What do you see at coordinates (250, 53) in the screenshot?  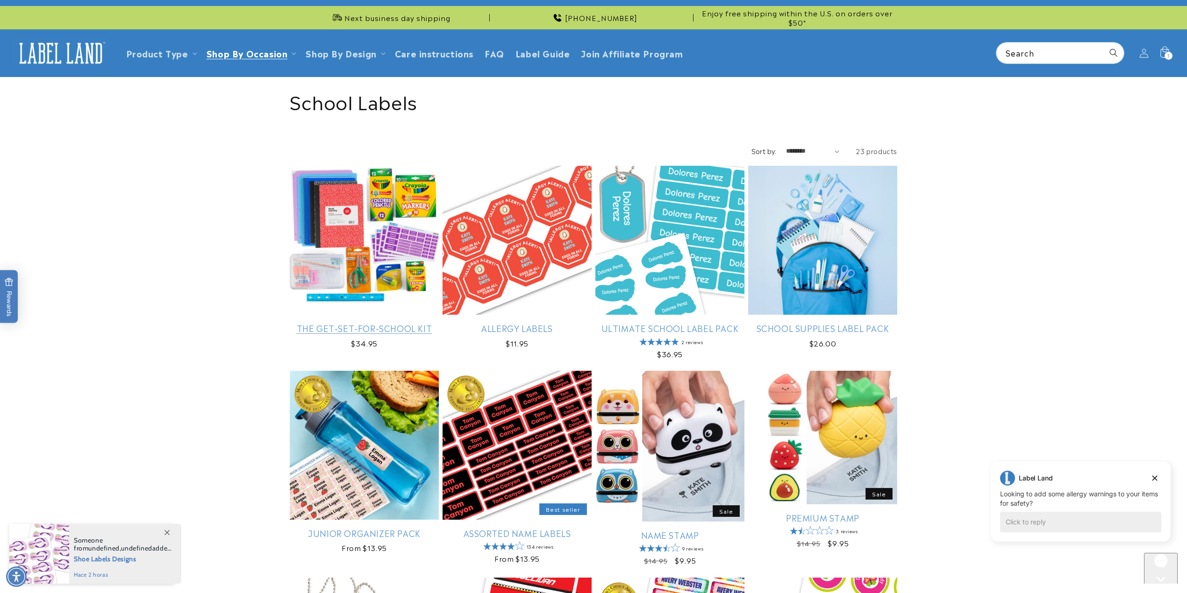 I see `summary: Shop By Occasion` at bounding box center [250, 53].